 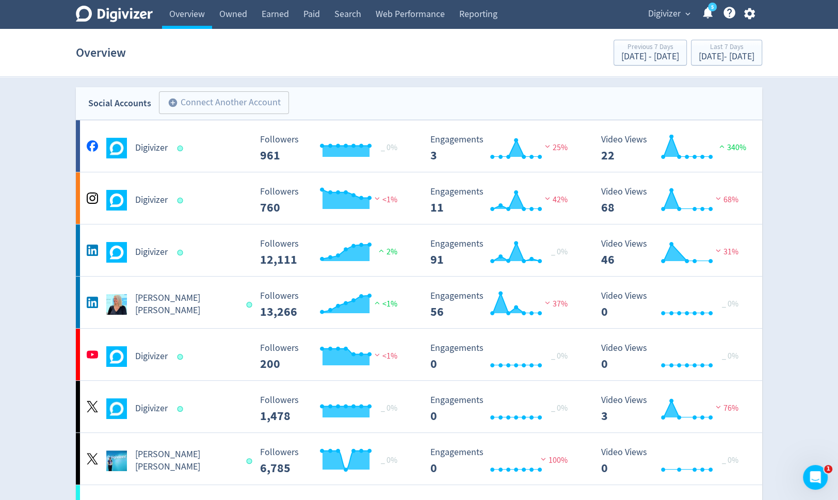 What do you see at coordinates (553, 460) in the screenshot?
I see `span: 100%` at bounding box center [553, 460].